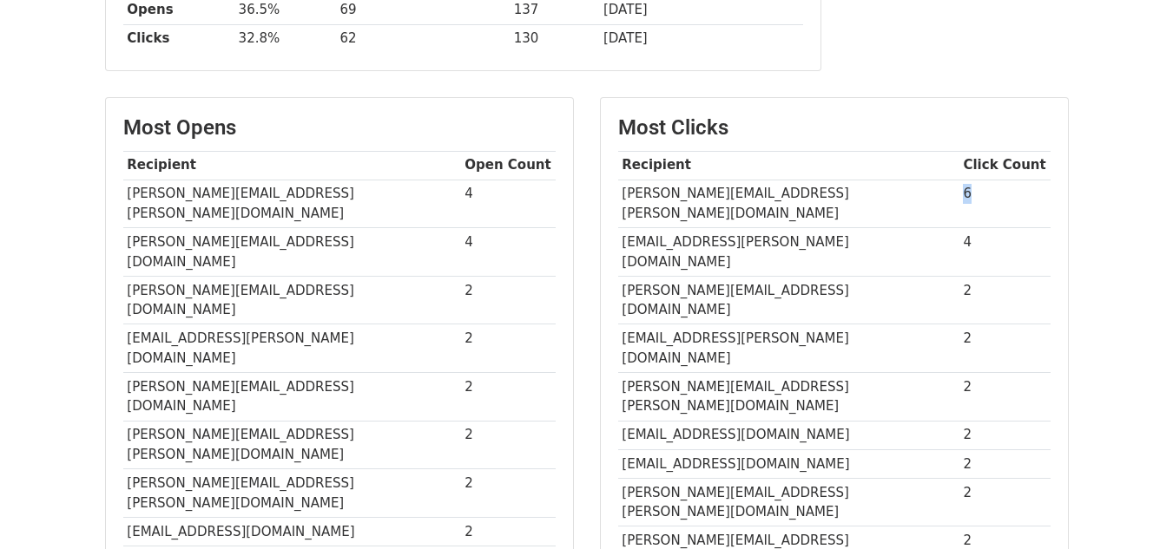 The width and height of the screenshot is (1173, 549). I want to click on div: Chat Widget, so click(1129, 508).